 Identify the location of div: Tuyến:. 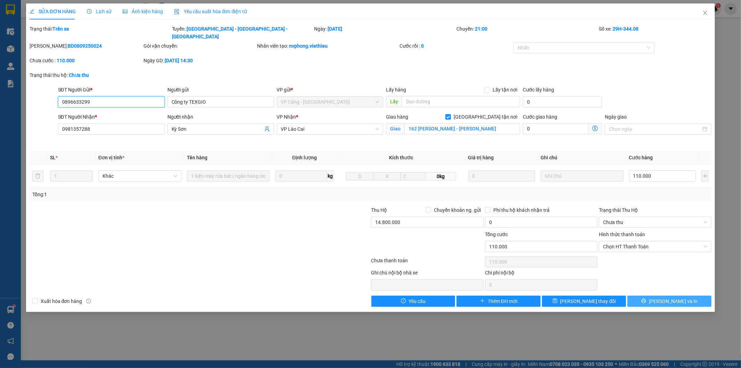
(243, 33).